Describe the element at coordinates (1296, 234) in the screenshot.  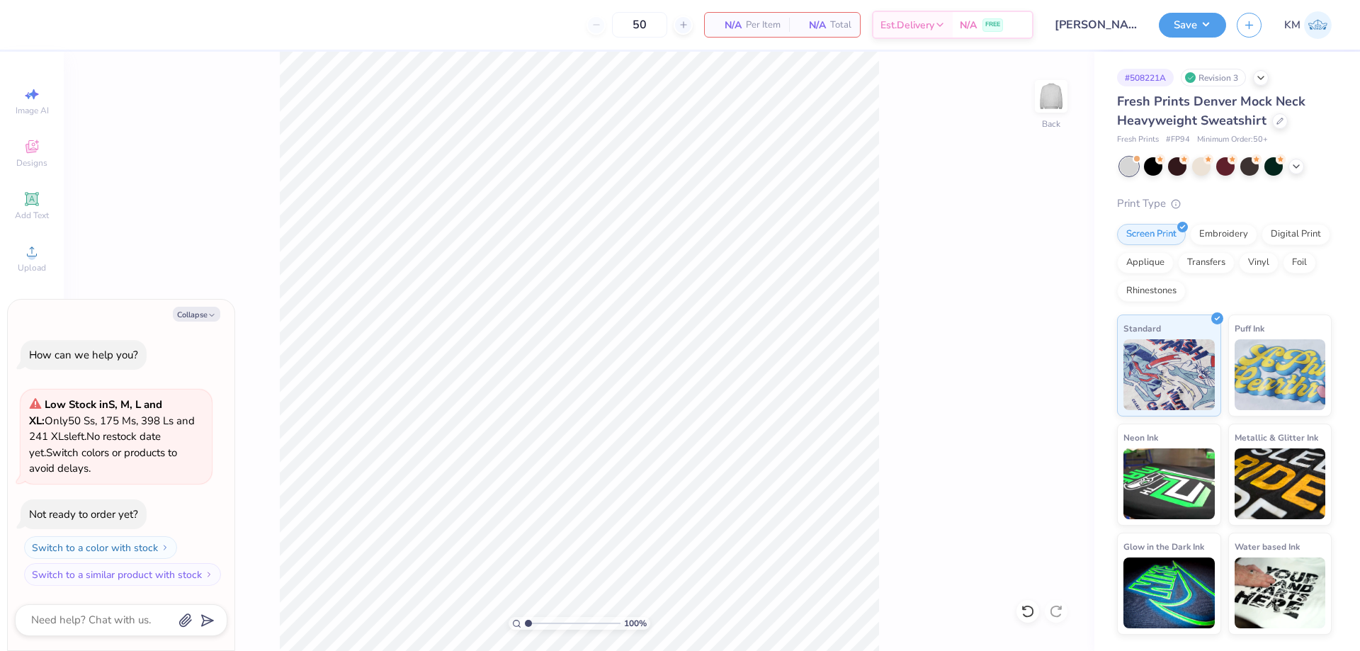
I see `div: Digital Print` at that location.